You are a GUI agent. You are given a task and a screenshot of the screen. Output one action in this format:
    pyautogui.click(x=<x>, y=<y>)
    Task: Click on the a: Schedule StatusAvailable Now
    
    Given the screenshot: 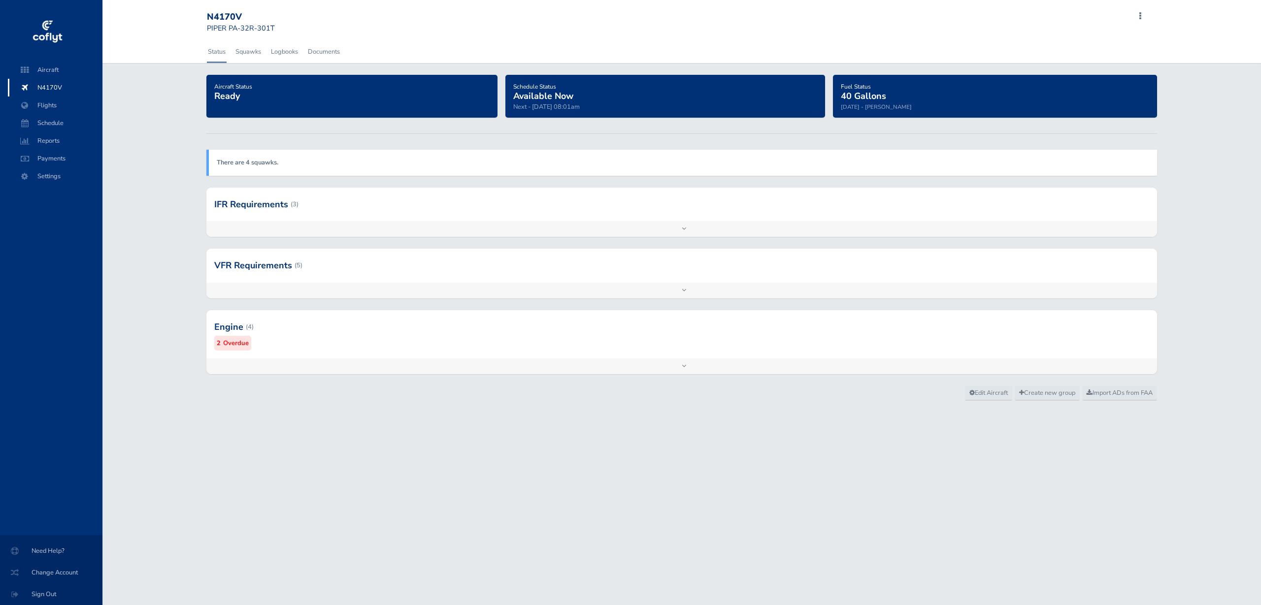 What is the action you would take?
    pyautogui.click(x=543, y=91)
    